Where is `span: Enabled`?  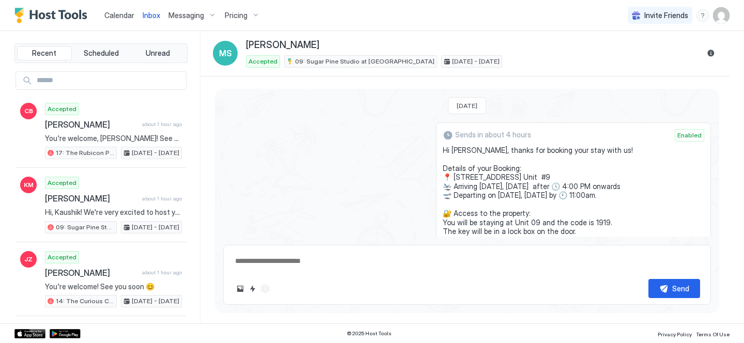 span: Enabled is located at coordinates (689, 135).